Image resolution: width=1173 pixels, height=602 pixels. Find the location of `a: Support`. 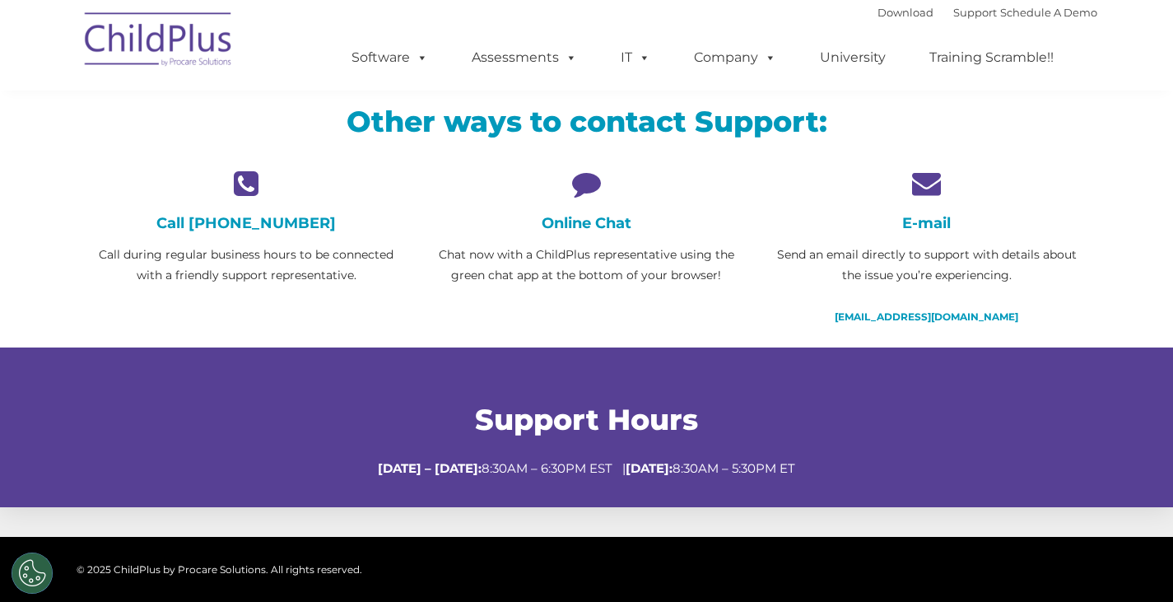

a: Support is located at coordinates (975, 12).